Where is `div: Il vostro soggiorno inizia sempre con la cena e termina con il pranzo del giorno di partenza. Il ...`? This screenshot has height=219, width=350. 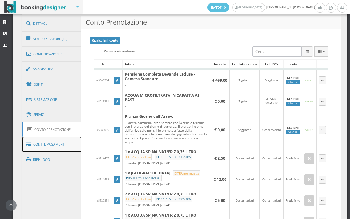 div: Il vostro soggiorno inizia sempre con la cena e termina con il pranzo del giorno di partenza. Il ... is located at coordinates (166, 133).